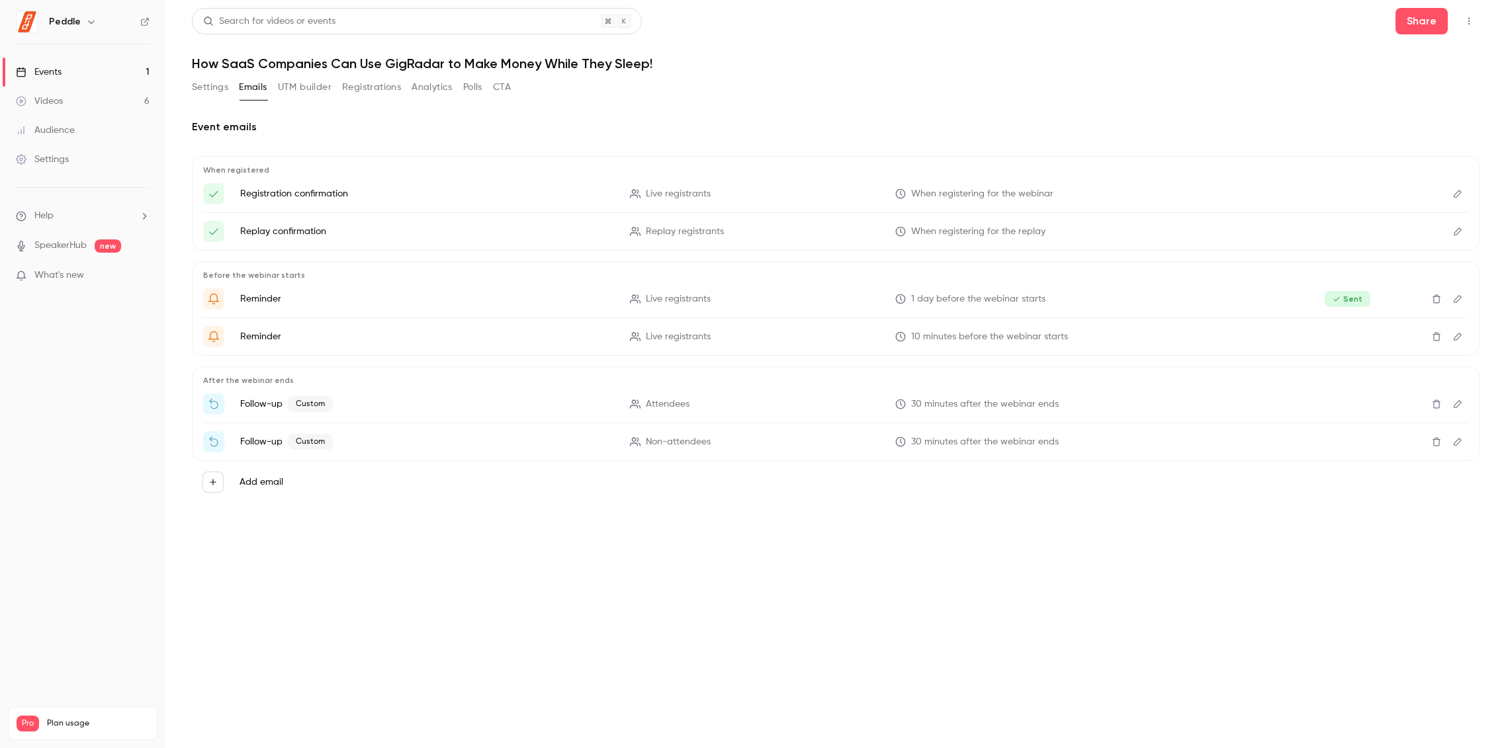 The image size is (1506, 748). Describe the element at coordinates (38, 72) in the screenshot. I see `div: Events` at that location.